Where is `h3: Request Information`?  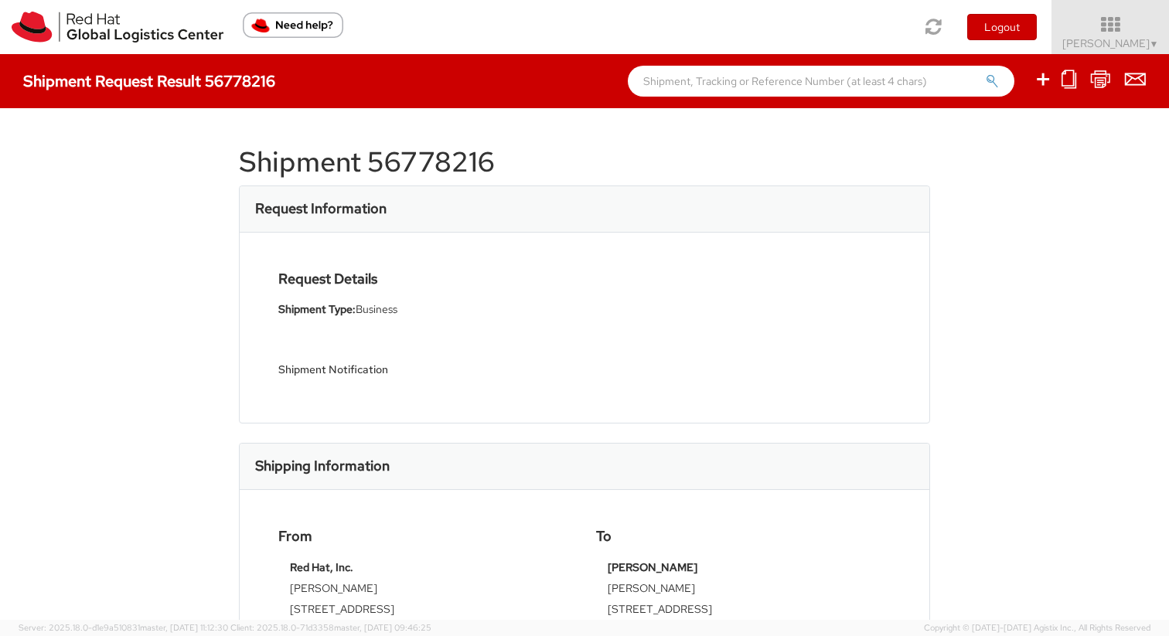
h3: Request Information is located at coordinates (321, 209).